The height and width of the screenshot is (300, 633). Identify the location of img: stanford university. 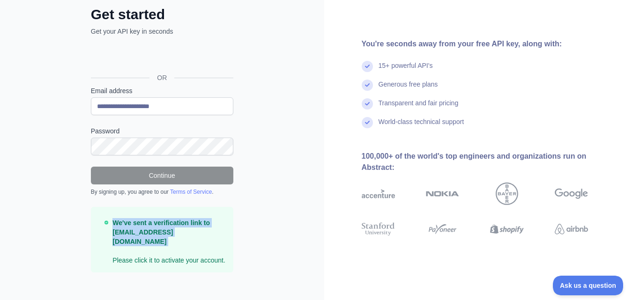
(378, 229).